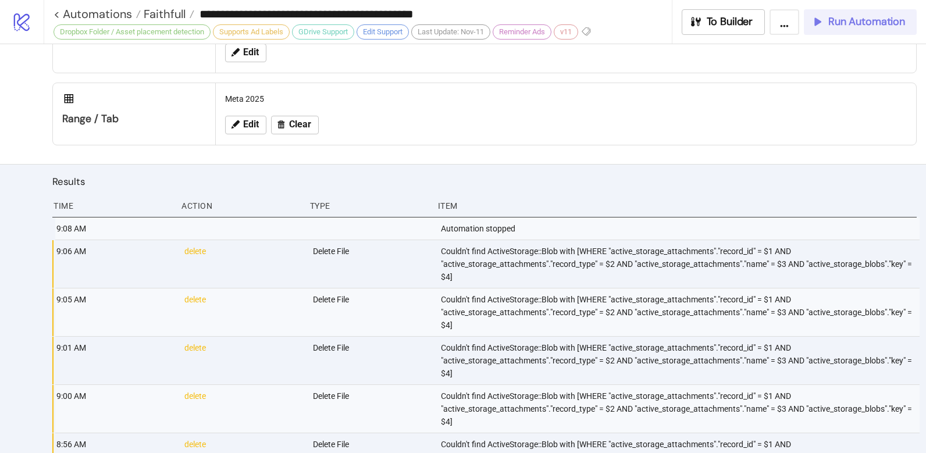  What do you see at coordinates (115, 361) in the screenshot?
I see `div: 9:01 AM` at bounding box center [115, 361].